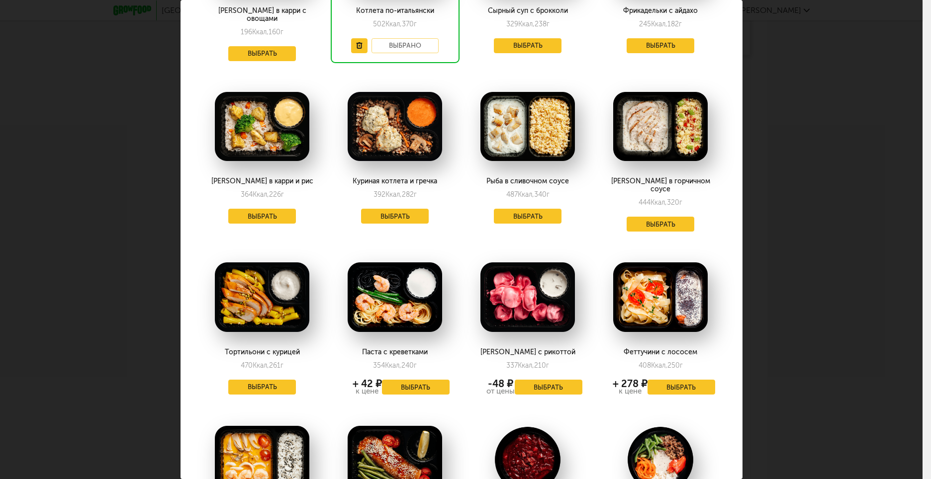 Image resolution: width=931 pixels, height=479 pixels. What do you see at coordinates (395, 194) in the screenshot?
I see `div: 392 282` at bounding box center [395, 194].